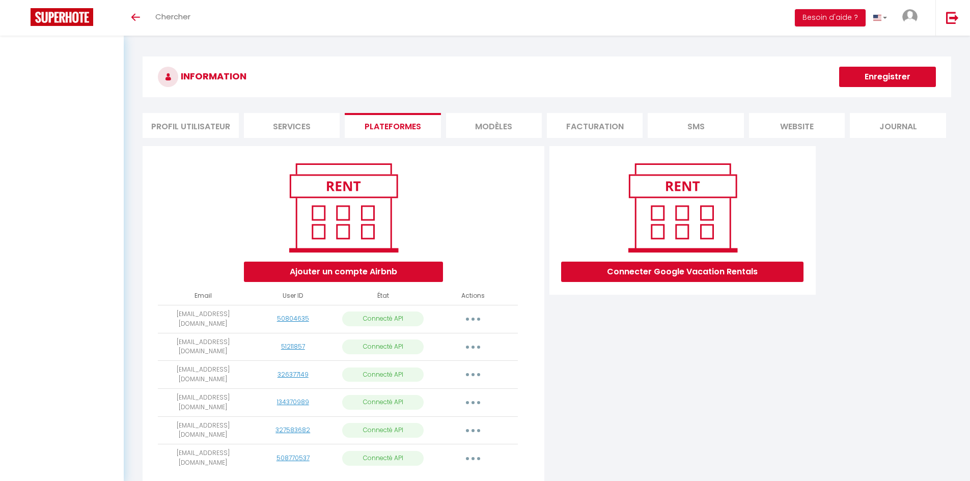 The width and height of the screenshot is (970, 481). I want to click on th: État, so click(383, 296).